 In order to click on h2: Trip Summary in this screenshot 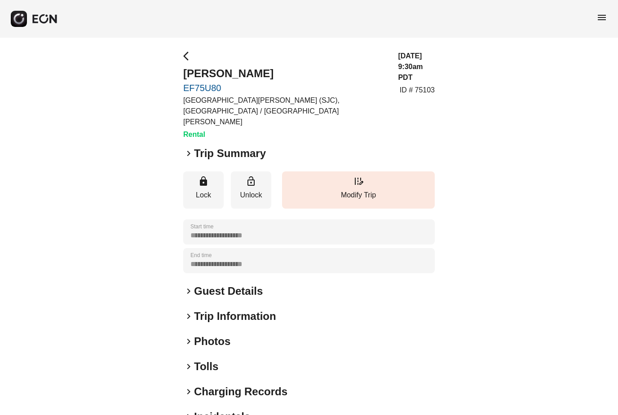, I will do `click(230, 154)`.